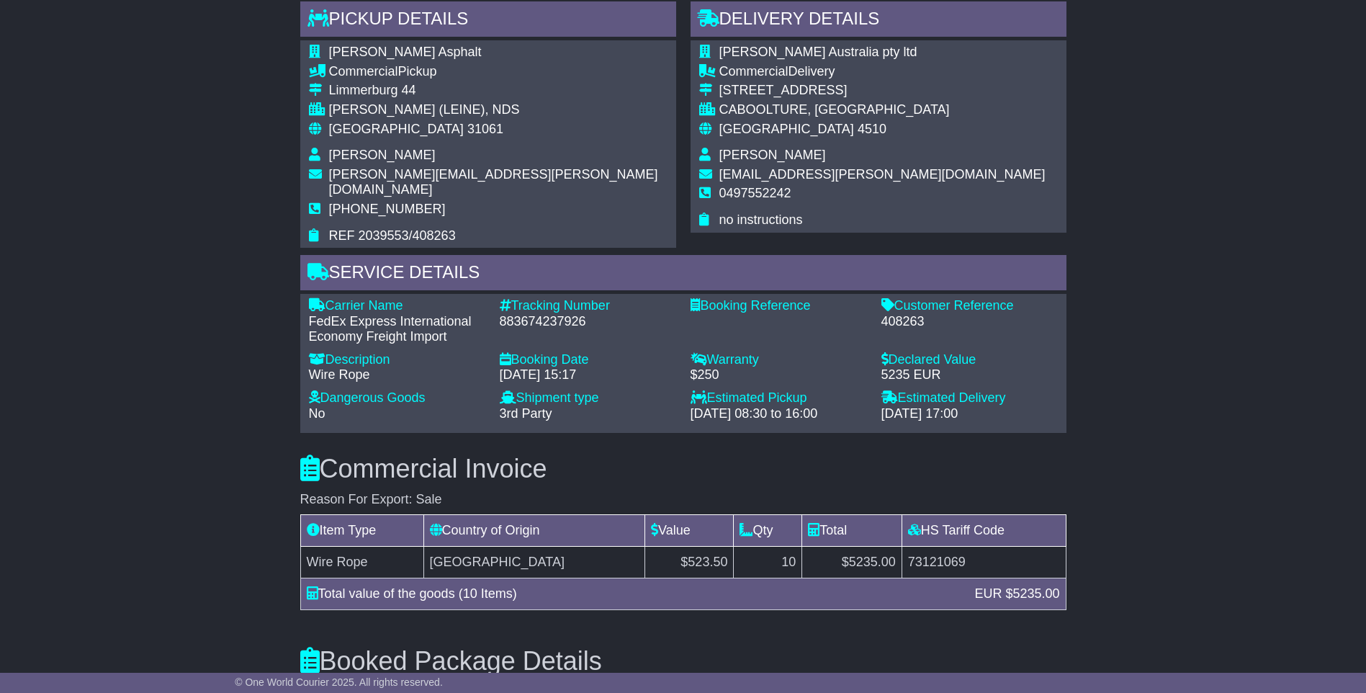 This screenshot has height=693, width=1366. I want to click on td: Country of Origin, so click(534, 531).